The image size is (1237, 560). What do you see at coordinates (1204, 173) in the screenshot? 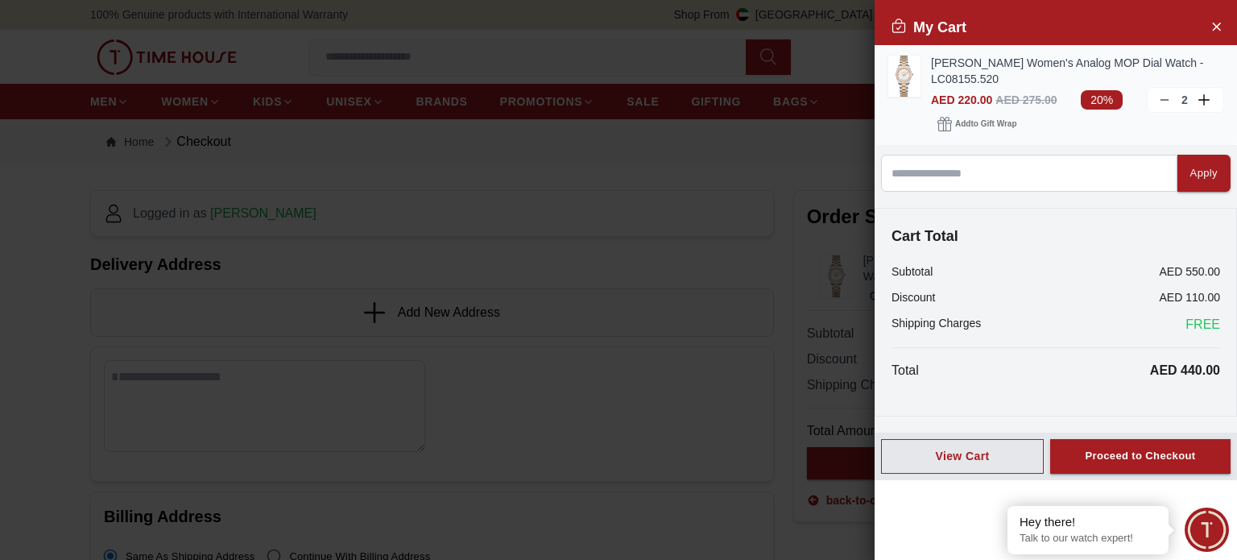
I see `div: Apply` at bounding box center [1204, 173].